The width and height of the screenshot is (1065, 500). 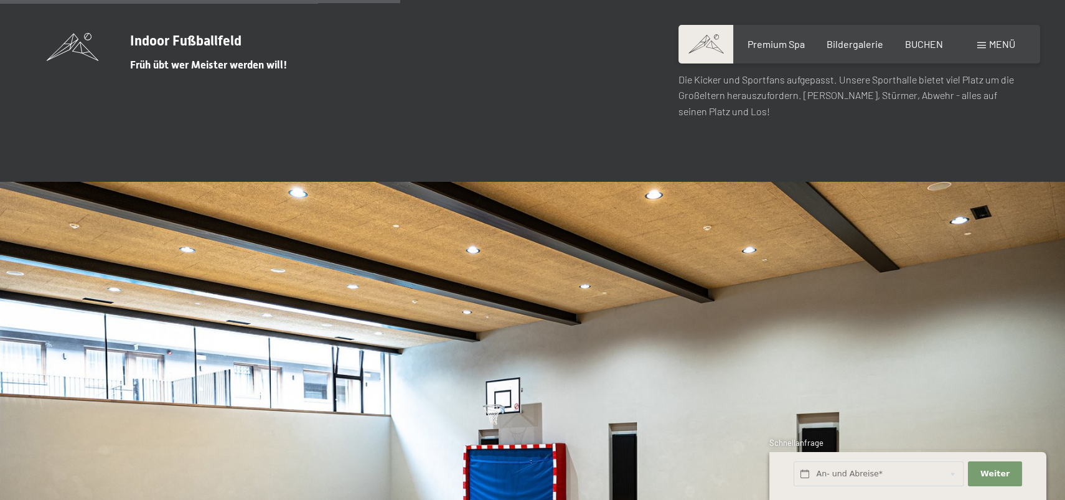 I want to click on button: Weiter, so click(x=995, y=474).